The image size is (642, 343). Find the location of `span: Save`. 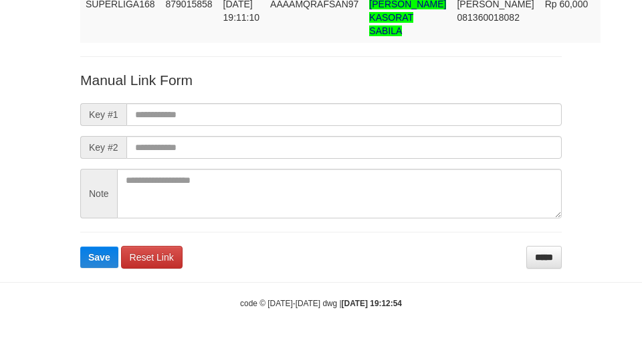

span: Save is located at coordinates (99, 257).